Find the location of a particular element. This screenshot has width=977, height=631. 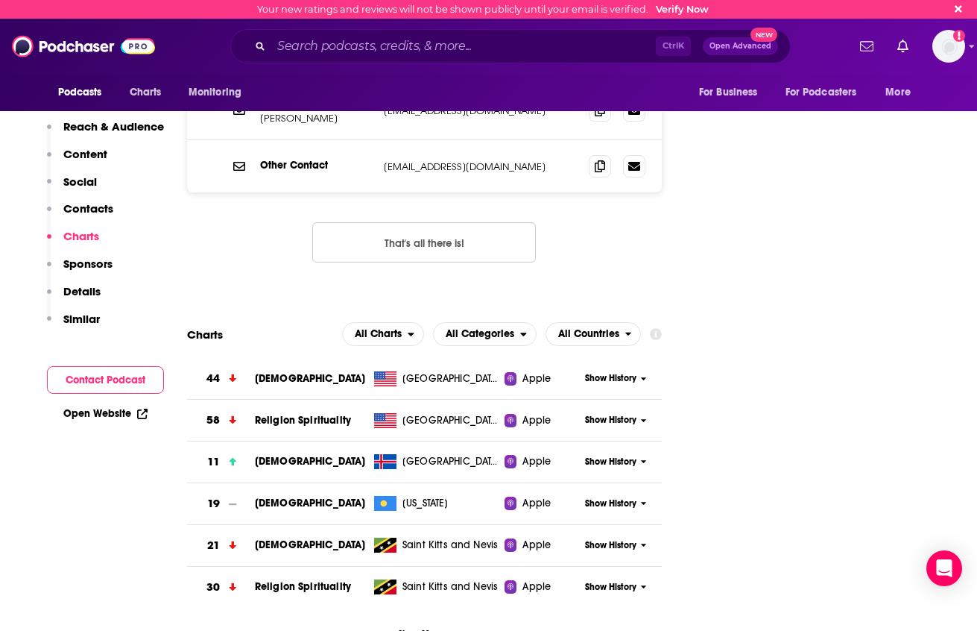

h3: 30 is located at coordinates (213, 587).